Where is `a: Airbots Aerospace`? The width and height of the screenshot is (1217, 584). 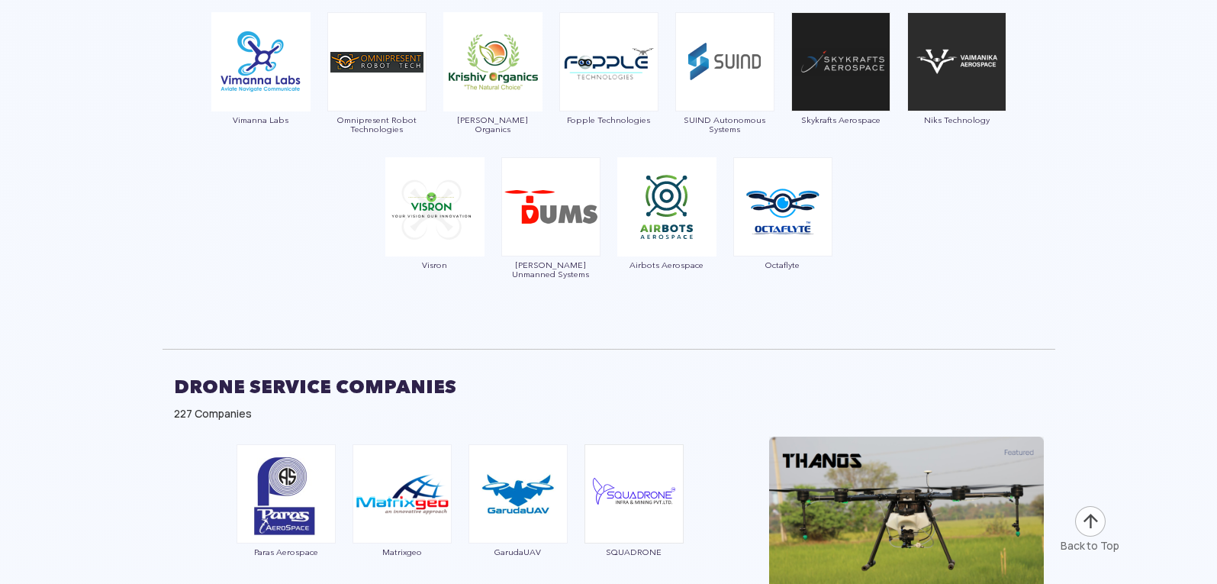
a: Airbots Aerospace is located at coordinates (667, 234).